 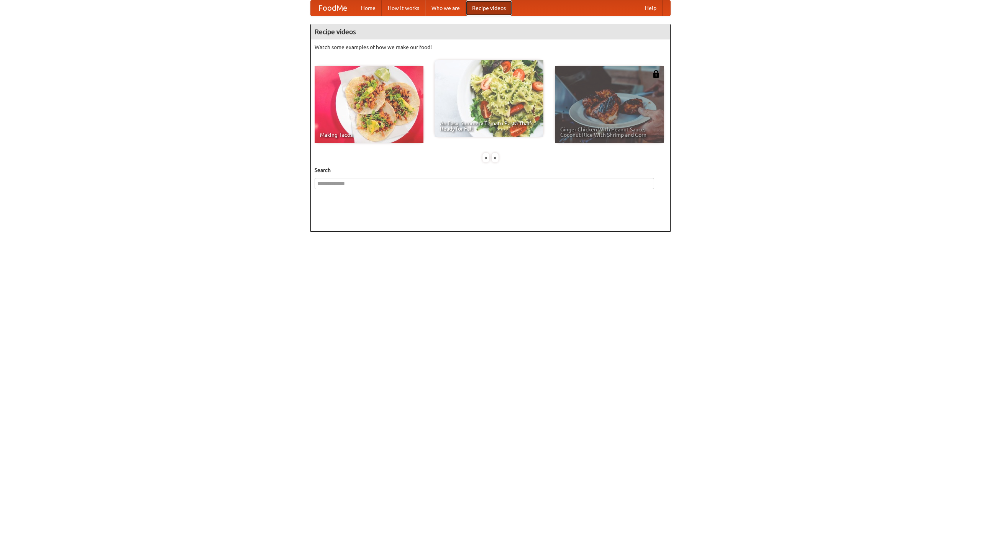 What do you see at coordinates (368, 8) in the screenshot?
I see `a: Home` at bounding box center [368, 8].